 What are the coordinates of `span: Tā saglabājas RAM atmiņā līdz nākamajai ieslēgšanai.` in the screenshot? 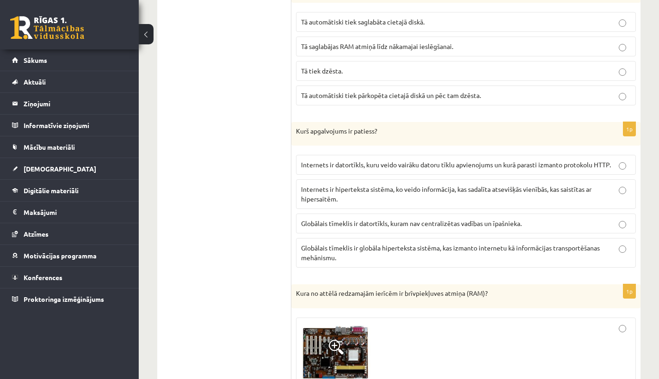 It's located at (377, 46).